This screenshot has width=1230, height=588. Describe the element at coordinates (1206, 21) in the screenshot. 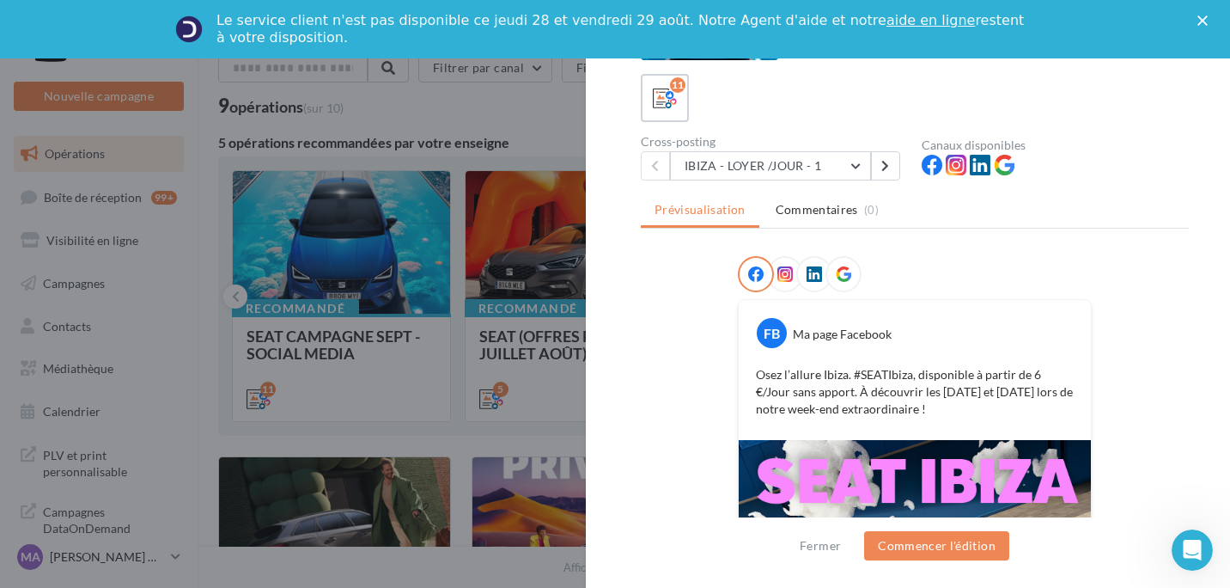

I see `div: Fermer` at that location.